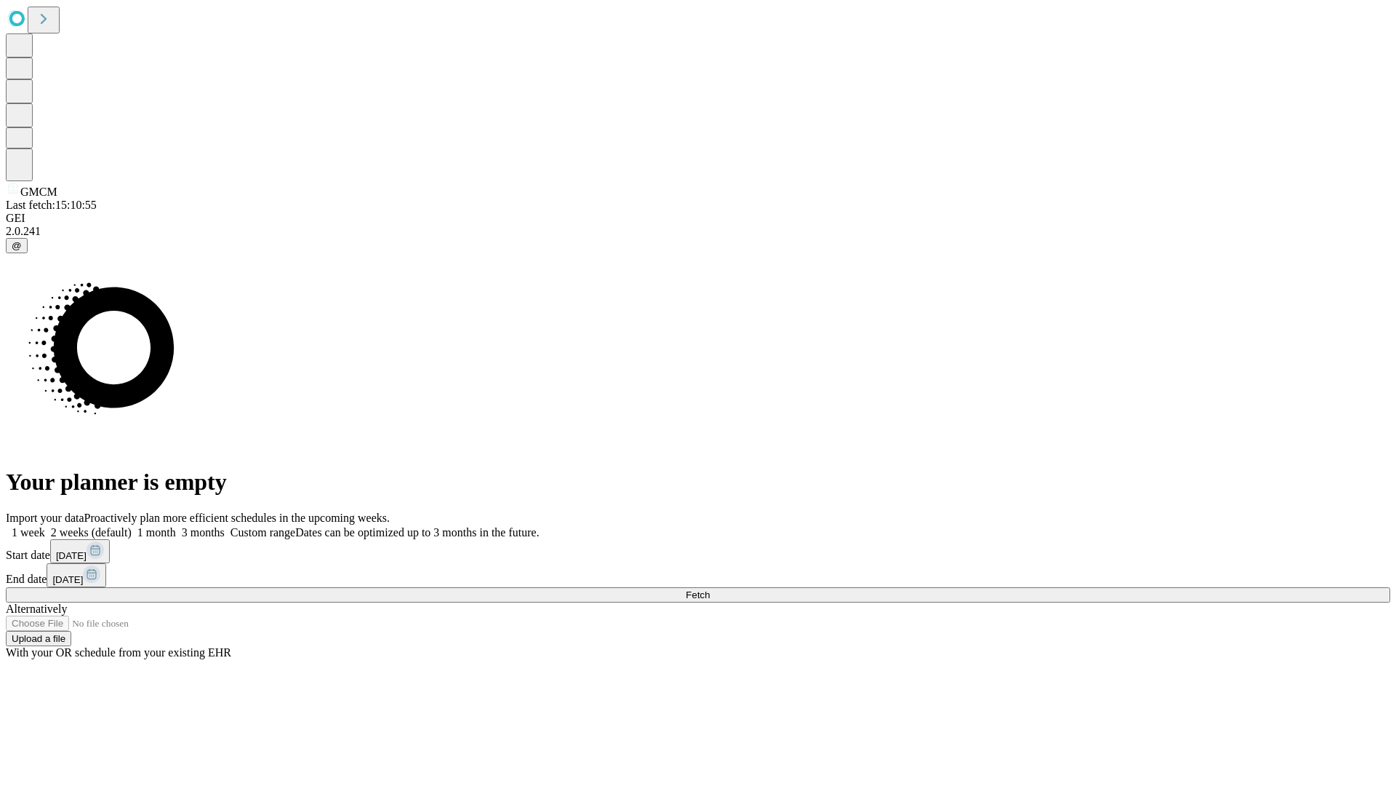 This screenshot has height=786, width=1396. What do you see at coordinates (156, 532) in the screenshot?
I see `span: 1 month` at bounding box center [156, 532].